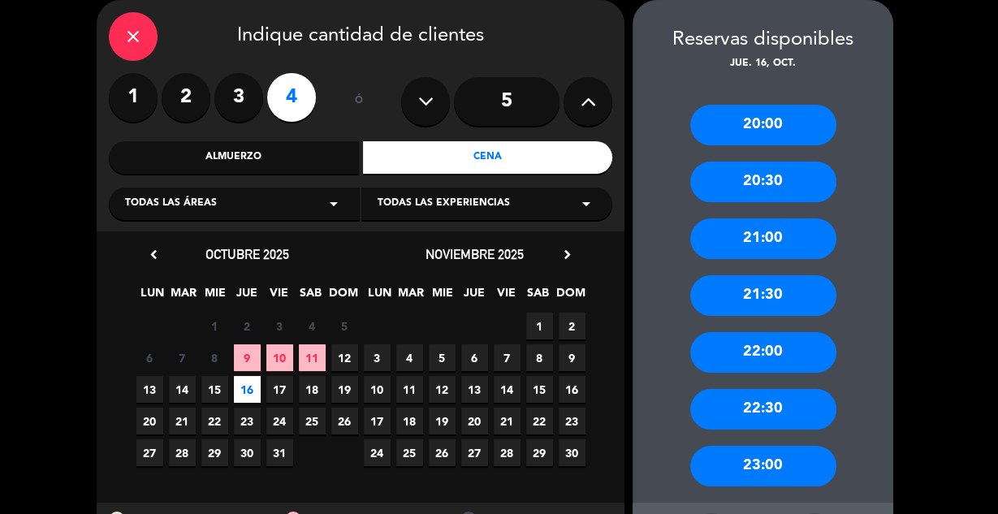 Image resolution: width=998 pixels, height=514 pixels. What do you see at coordinates (763, 40) in the screenshot?
I see `div: Reservas disponibles` at bounding box center [763, 40].